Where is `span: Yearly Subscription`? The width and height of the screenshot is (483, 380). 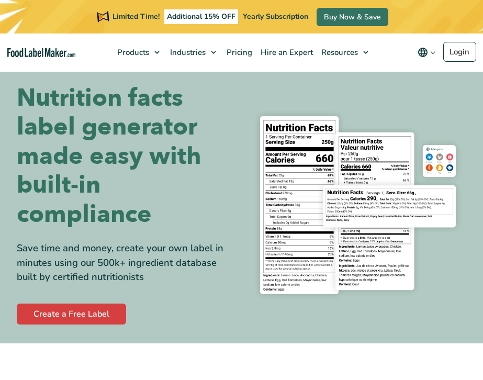 span: Yearly Subscription is located at coordinates (275, 16).